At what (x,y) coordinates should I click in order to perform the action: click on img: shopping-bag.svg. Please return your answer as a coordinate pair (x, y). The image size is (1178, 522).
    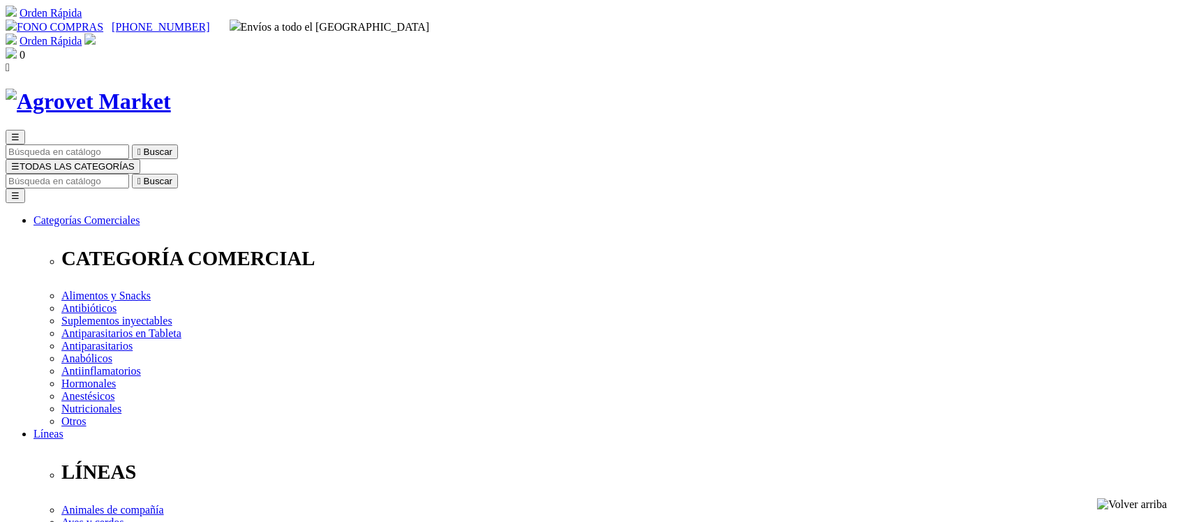
    Looking at the image, I should click on (11, 53).